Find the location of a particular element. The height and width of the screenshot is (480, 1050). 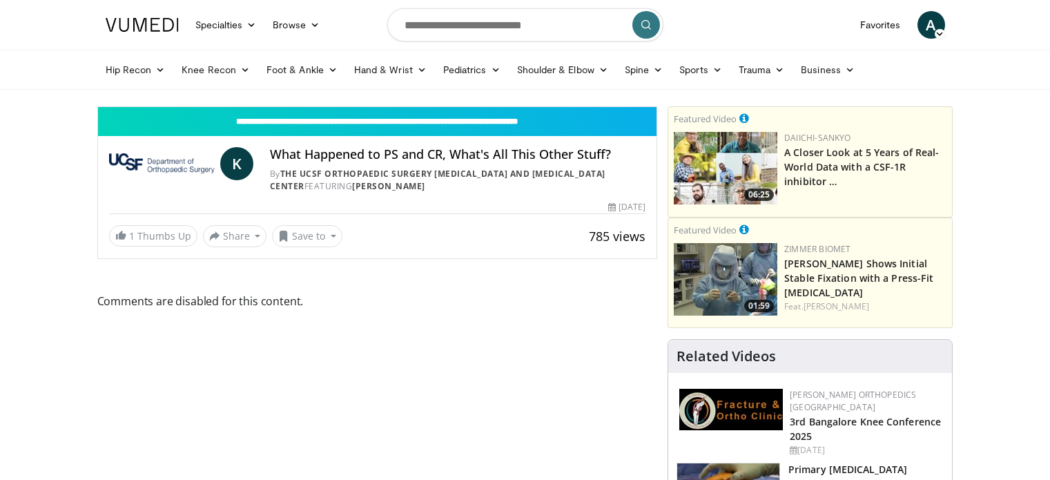

span: 785 views is located at coordinates (617, 236).